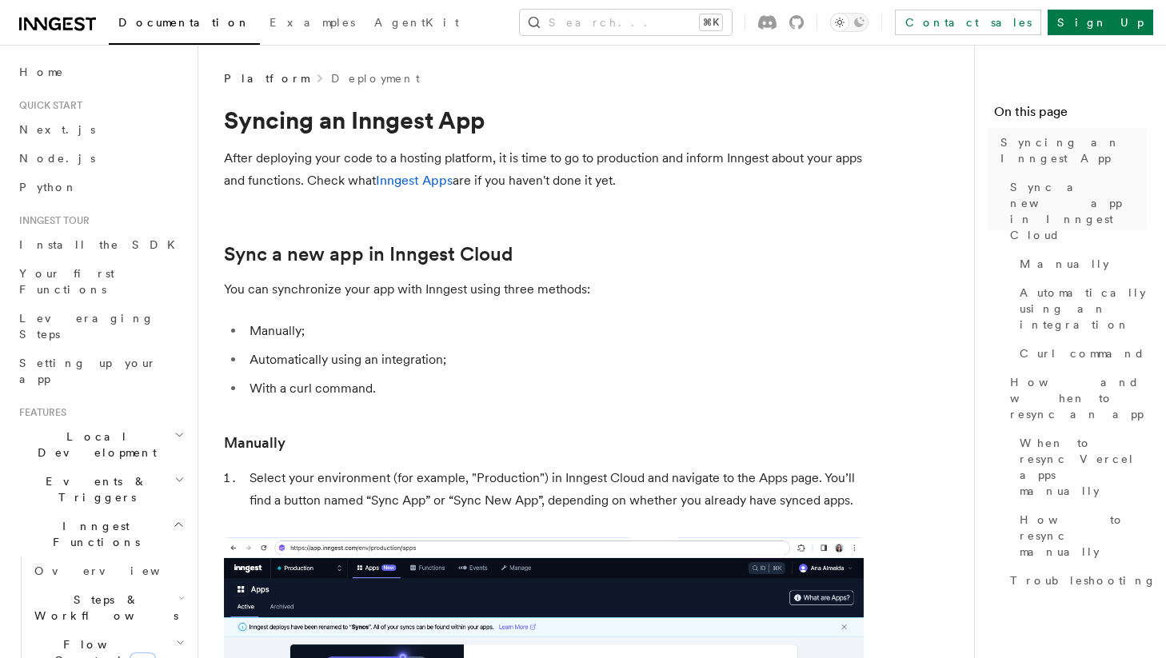  Describe the element at coordinates (47, 106) in the screenshot. I see `span: Quick start` at that location.